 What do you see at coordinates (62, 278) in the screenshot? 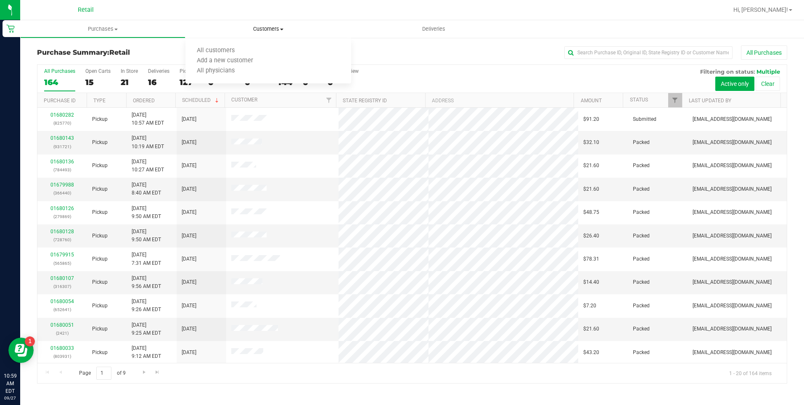
I see `a: 01680107` at bounding box center [62, 278].